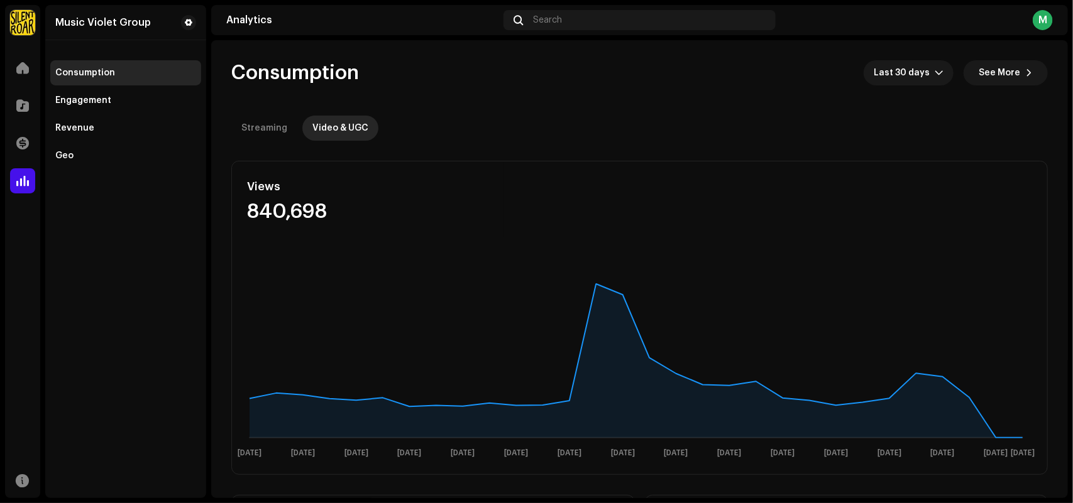 The height and width of the screenshot is (503, 1073). What do you see at coordinates (103, 23) in the screenshot?
I see `div: Music Violet Group` at bounding box center [103, 23].